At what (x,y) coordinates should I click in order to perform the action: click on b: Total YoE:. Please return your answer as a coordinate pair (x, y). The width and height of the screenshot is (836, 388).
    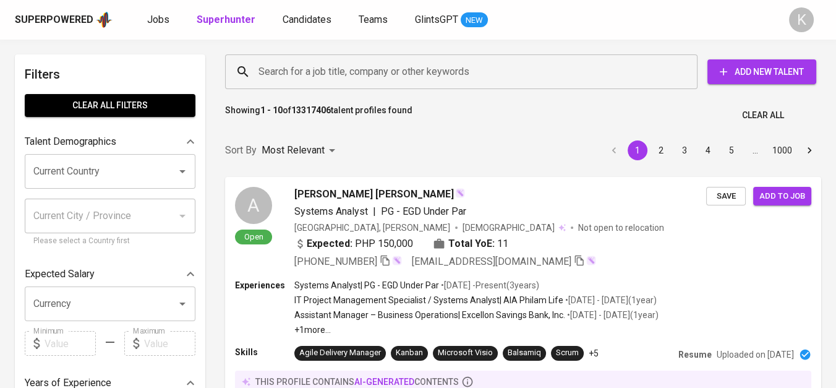
    Looking at the image, I should click on (471, 244).